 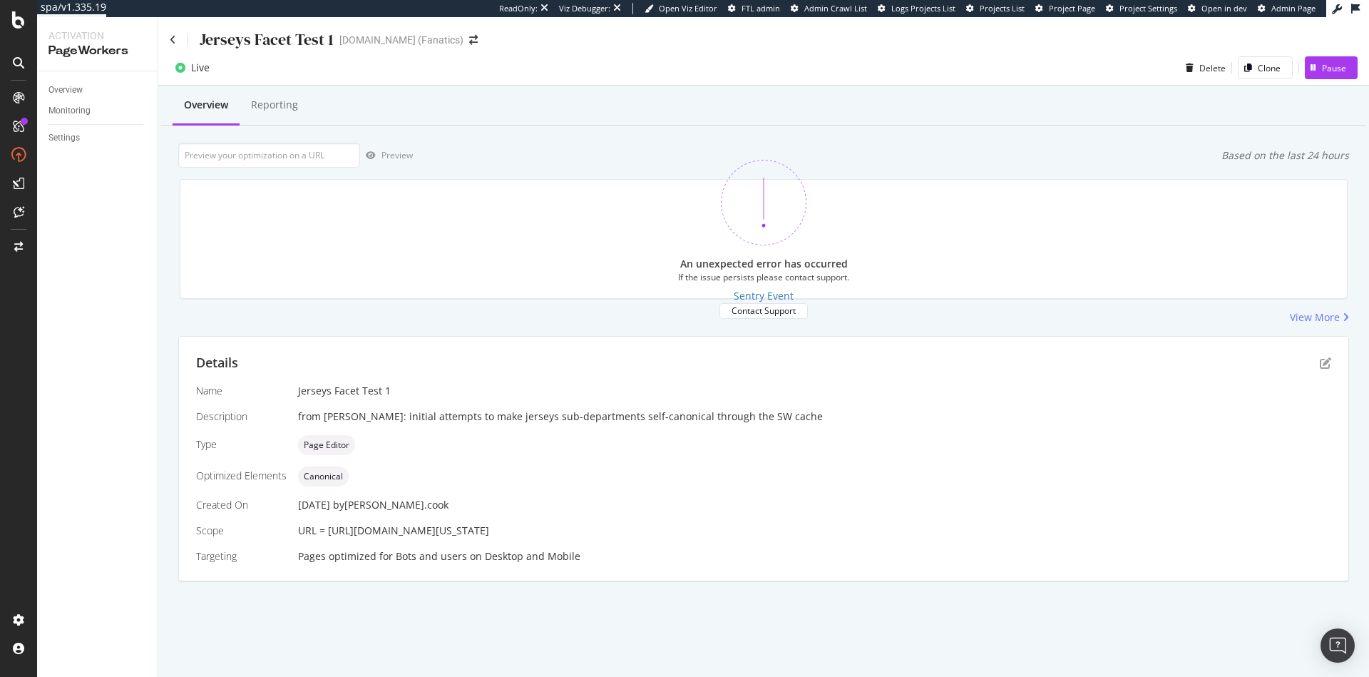 I want to click on div: Details, so click(x=217, y=363).